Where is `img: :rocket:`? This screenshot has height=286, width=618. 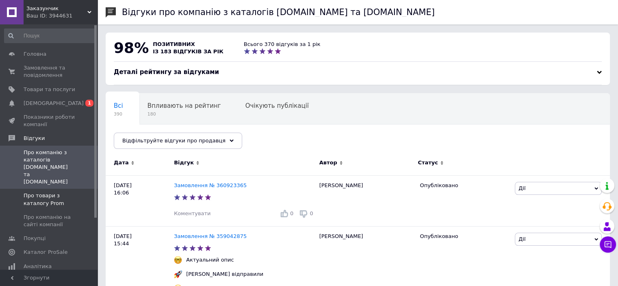
img: :rocket: is located at coordinates (178, 274).